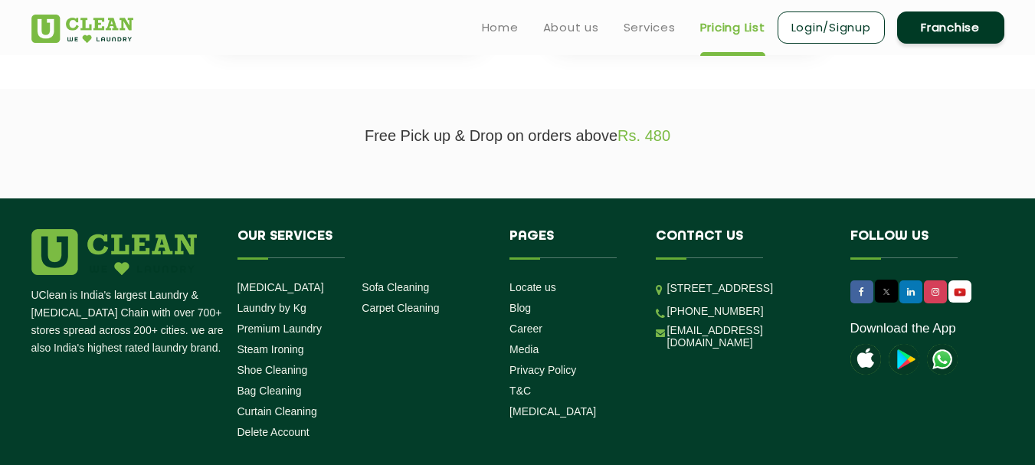  I want to click on a: Career, so click(526, 329).